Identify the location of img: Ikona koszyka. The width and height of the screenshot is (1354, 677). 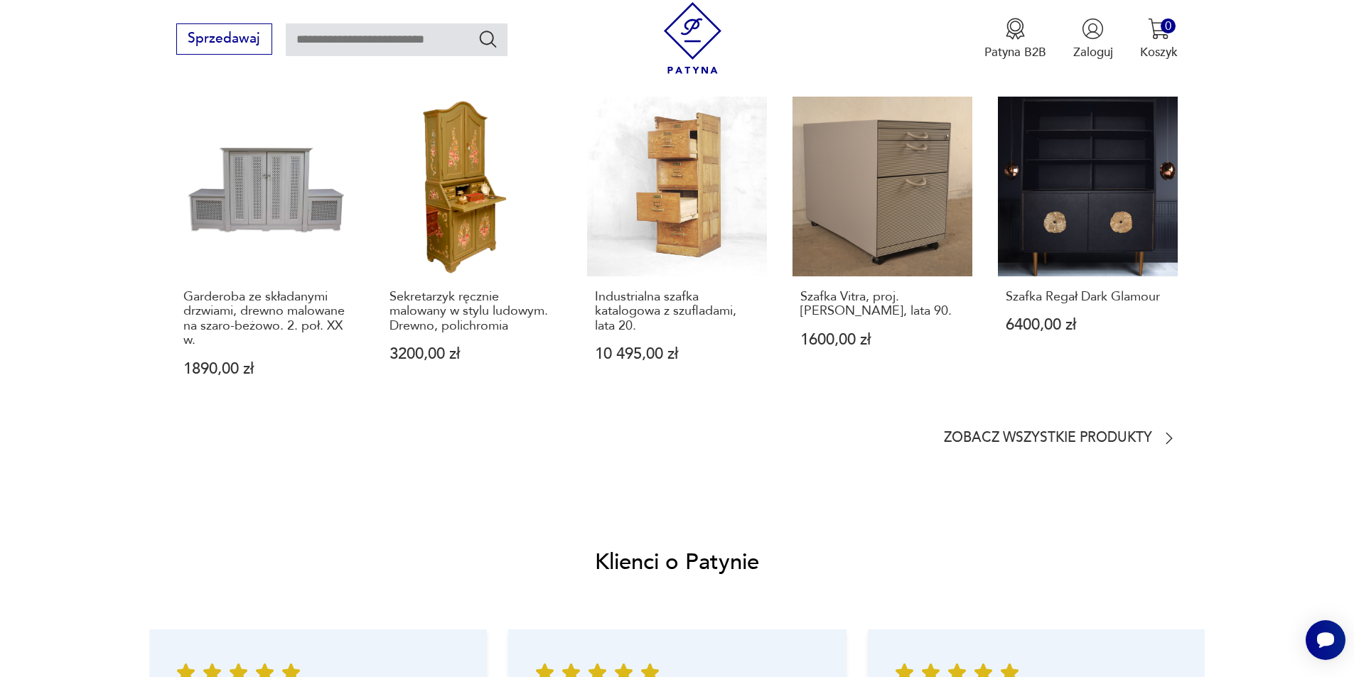
(1158, 28).